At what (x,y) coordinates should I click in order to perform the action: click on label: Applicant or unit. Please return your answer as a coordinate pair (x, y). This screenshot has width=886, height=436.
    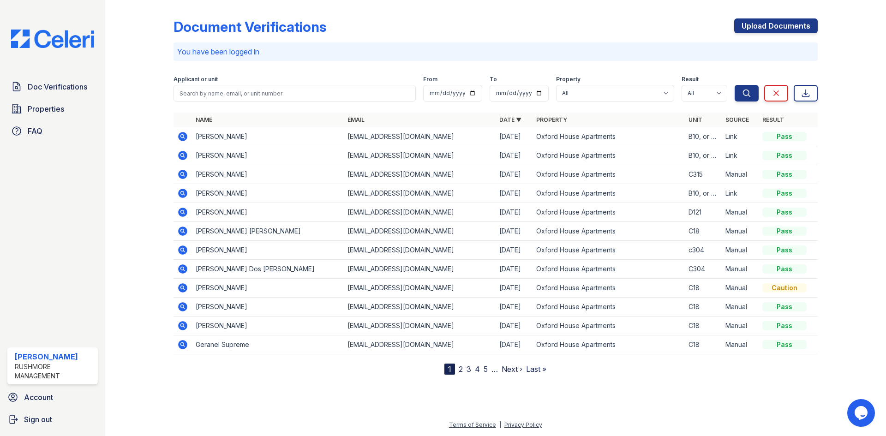
    Looking at the image, I should click on (196, 79).